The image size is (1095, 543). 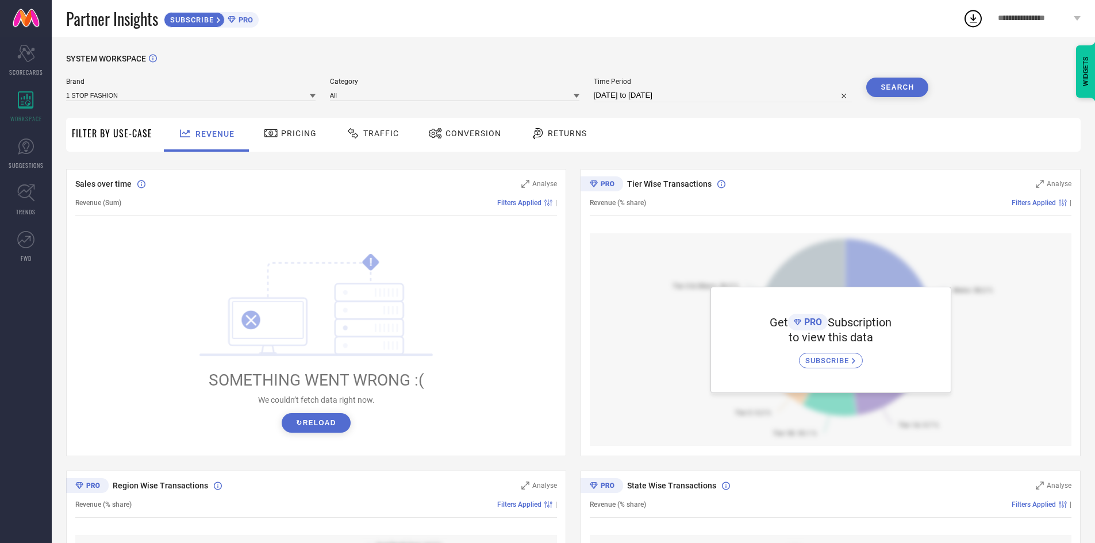 I want to click on button: Search, so click(x=897, y=87).